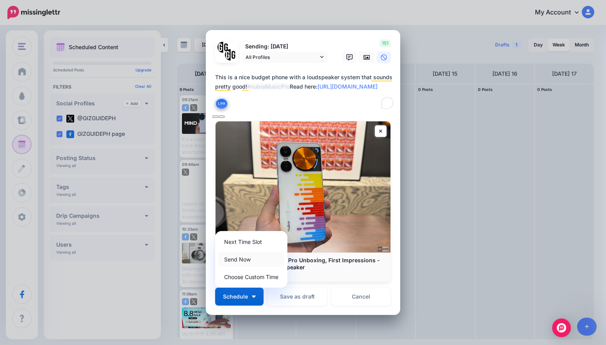 The image size is (606, 345). I want to click on button: Link, so click(221, 103).